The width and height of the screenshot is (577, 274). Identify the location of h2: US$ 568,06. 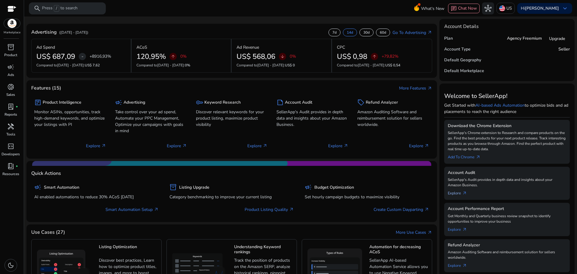
(256, 56).